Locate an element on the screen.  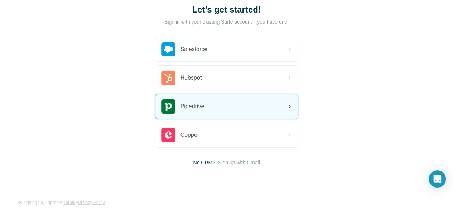
img: pipedrive's logo is located at coordinates (168, 107).